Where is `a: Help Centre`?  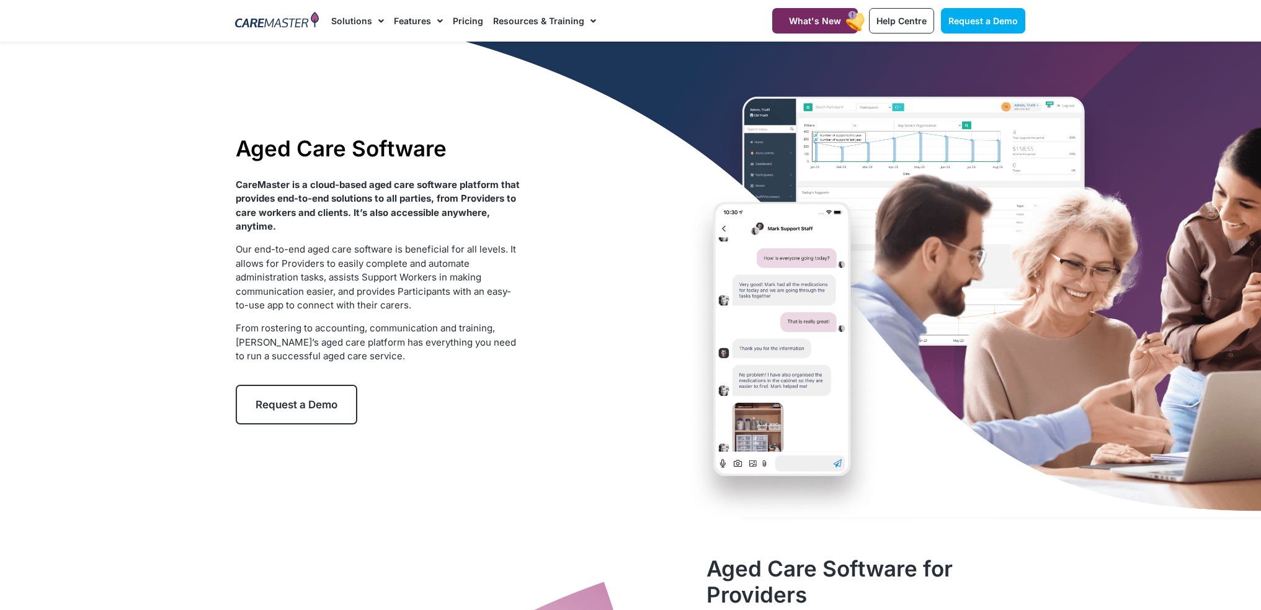
a: Help Centre is located at coordinates (902, 20).